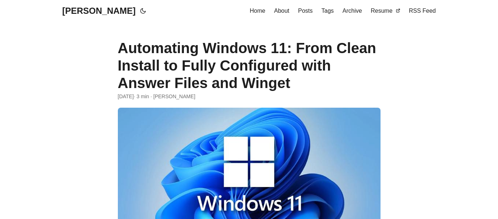 Image resolution: width=498 pixels, height=219 pixels. Describe the element at coordinates (422, 11) in the screenshot. I see `span: RSS Feed` at that location.